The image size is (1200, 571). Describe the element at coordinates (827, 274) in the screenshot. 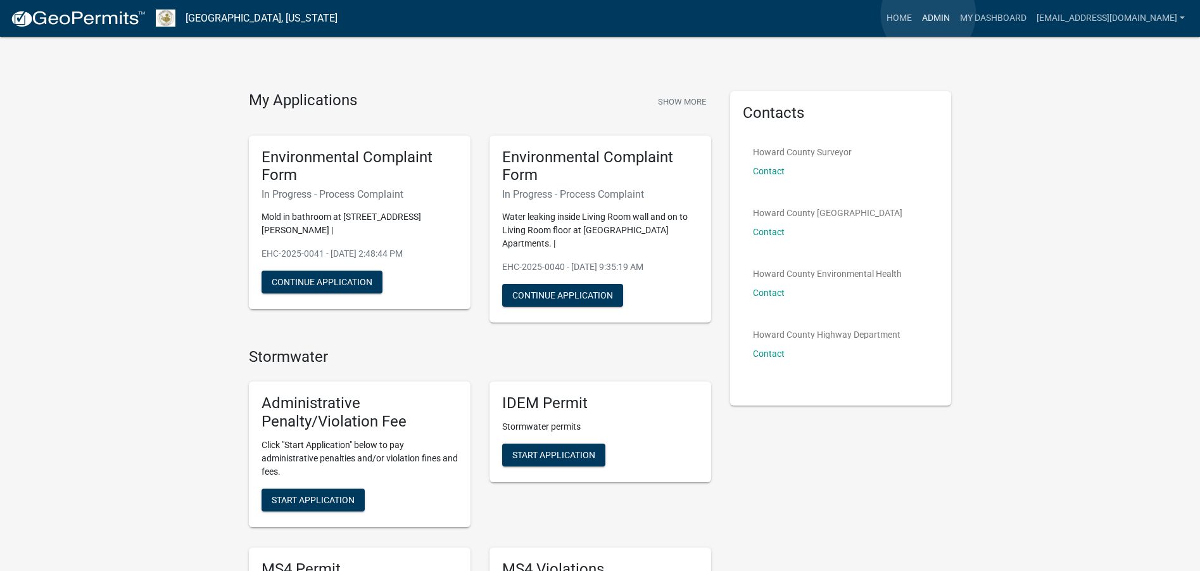

I see `p: Howard County Environmental Health` at that location.